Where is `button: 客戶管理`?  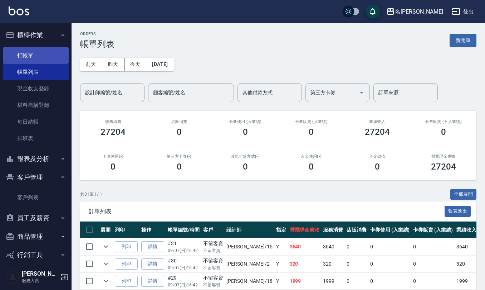 button: 客戶管理 is located at coordinates (36, 177).